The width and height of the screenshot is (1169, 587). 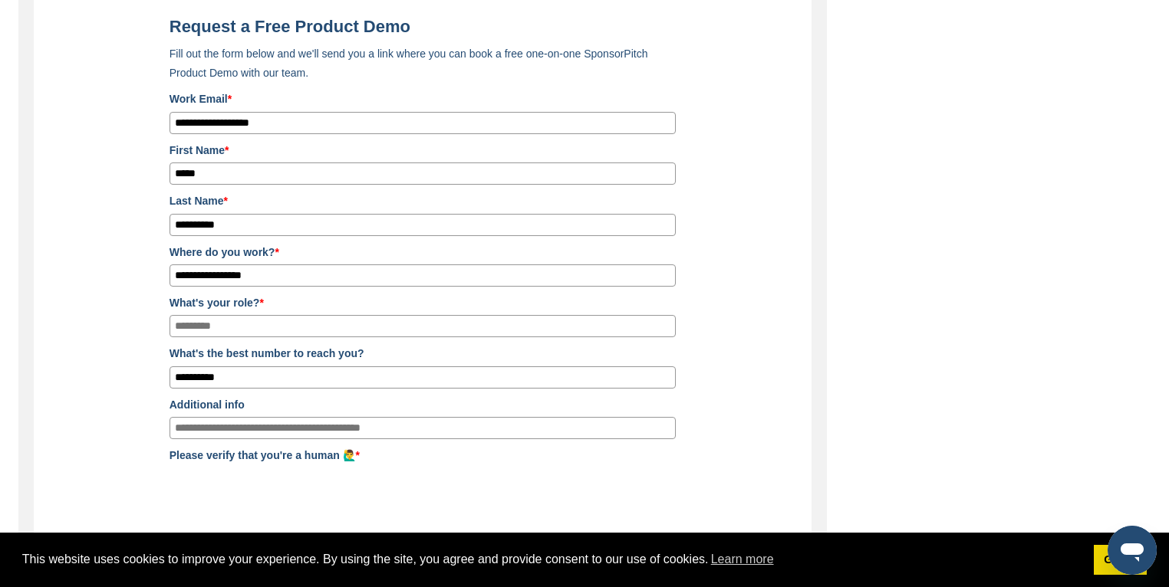 What do you see at coordinates (1120, 561) in the screenshot?
I see `a: dismiss cookie message` at bounding box center [1120, 561].